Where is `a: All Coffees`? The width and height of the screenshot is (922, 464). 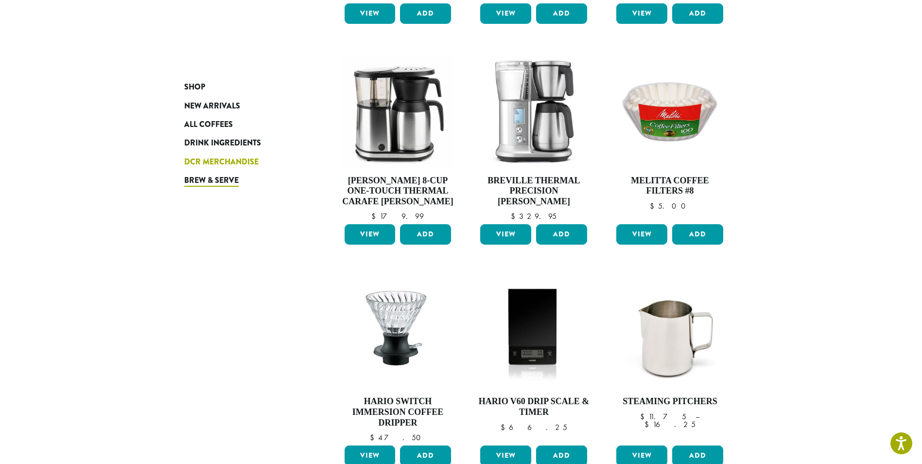
a: All Coffees is located at coordinates (242, 124).